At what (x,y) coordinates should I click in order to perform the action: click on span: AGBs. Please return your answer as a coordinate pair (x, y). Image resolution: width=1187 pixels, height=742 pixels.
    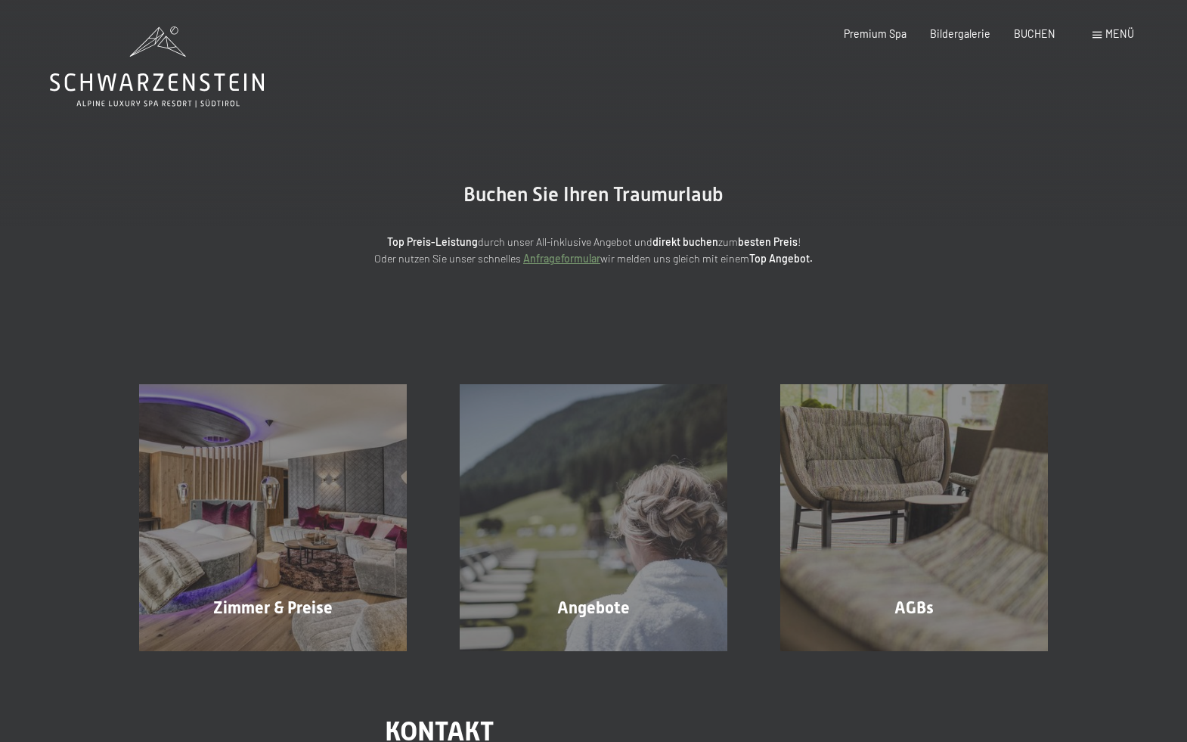
    Looking at the image, I should click on (914, 607).